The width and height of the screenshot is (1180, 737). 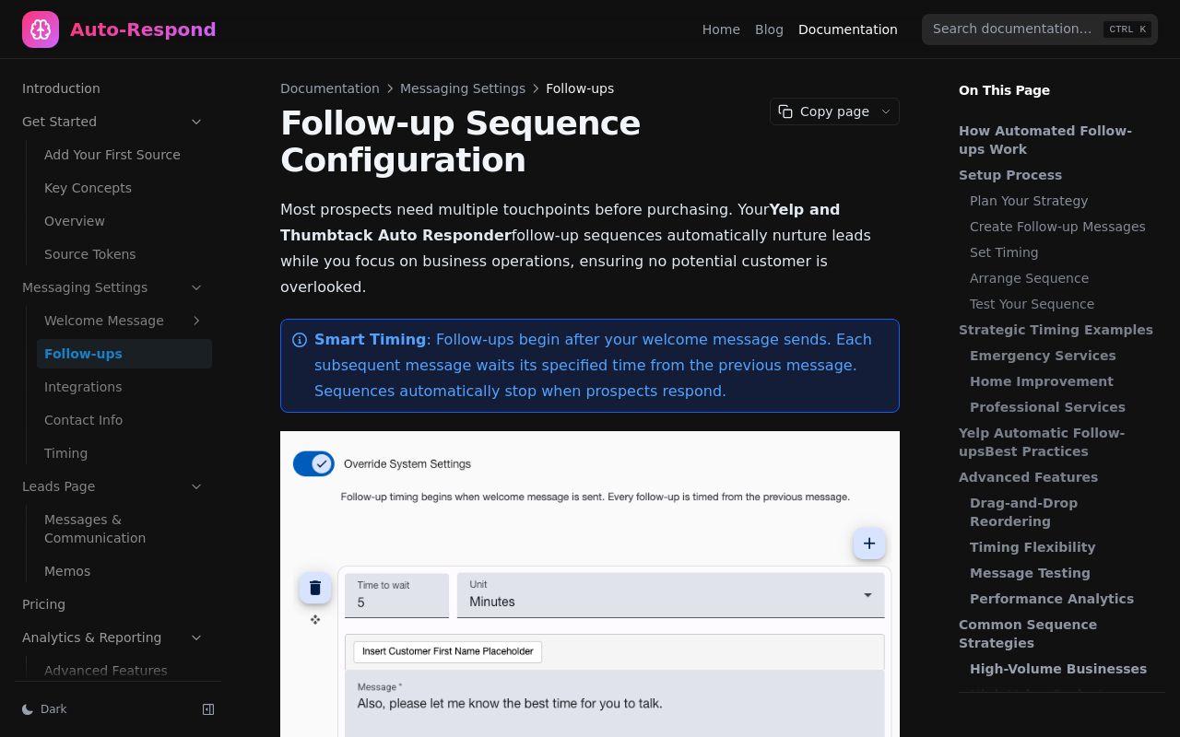 I want to click on strong: Professional Services, so click(x=1047, y=407).